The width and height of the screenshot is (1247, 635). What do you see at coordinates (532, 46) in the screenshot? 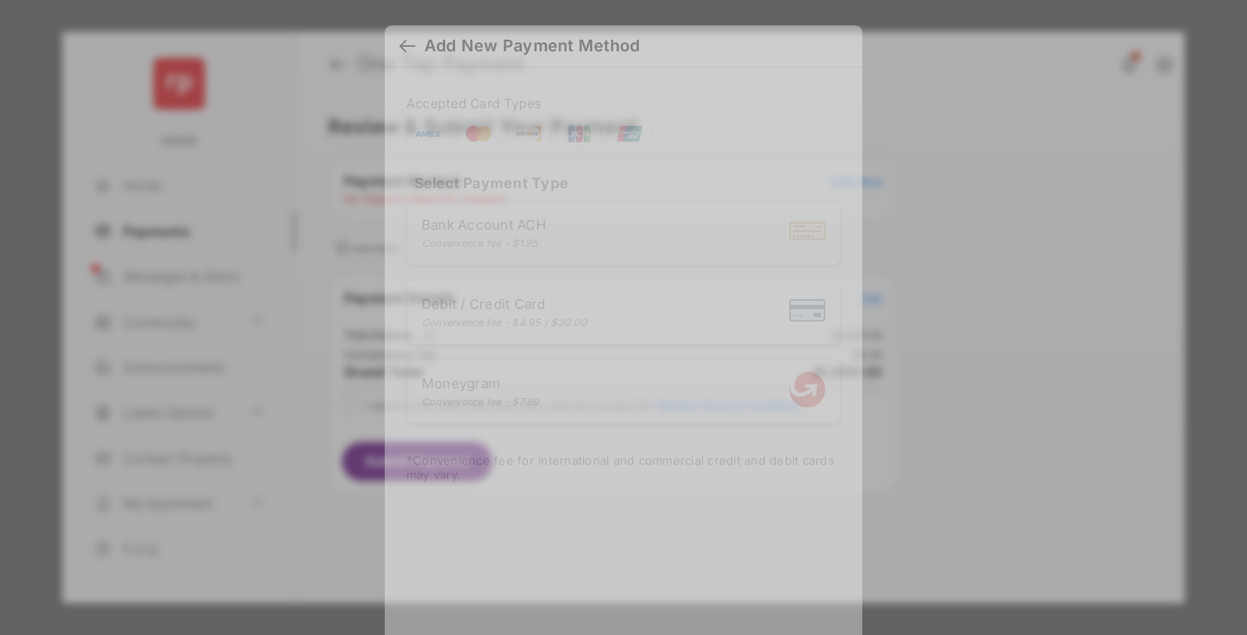
I see `div: Add New Payment Method` at bounding box center [532, 46].